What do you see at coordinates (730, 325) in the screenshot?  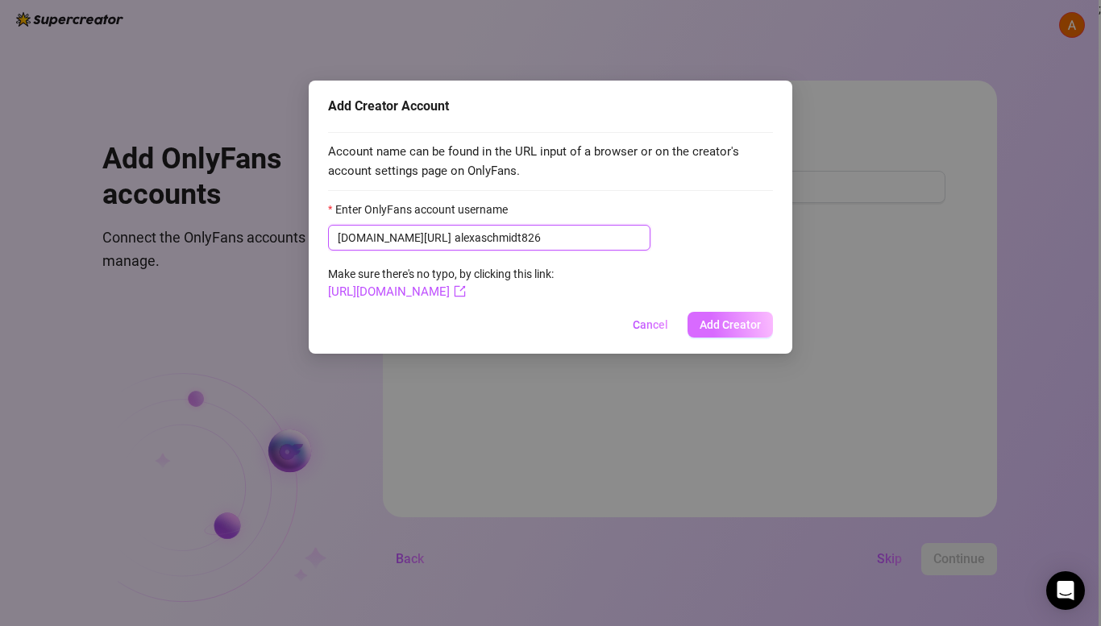 I see `button: Add Creator` at bounding box center [730, 325].